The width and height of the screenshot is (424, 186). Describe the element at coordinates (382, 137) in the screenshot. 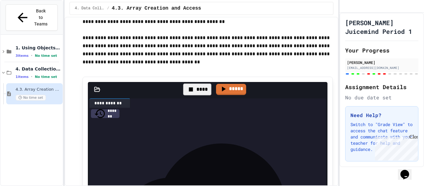

I see `p: Switch to "Grade View" to access the chat feature and communicate with your teacher for help and ...` at that location.